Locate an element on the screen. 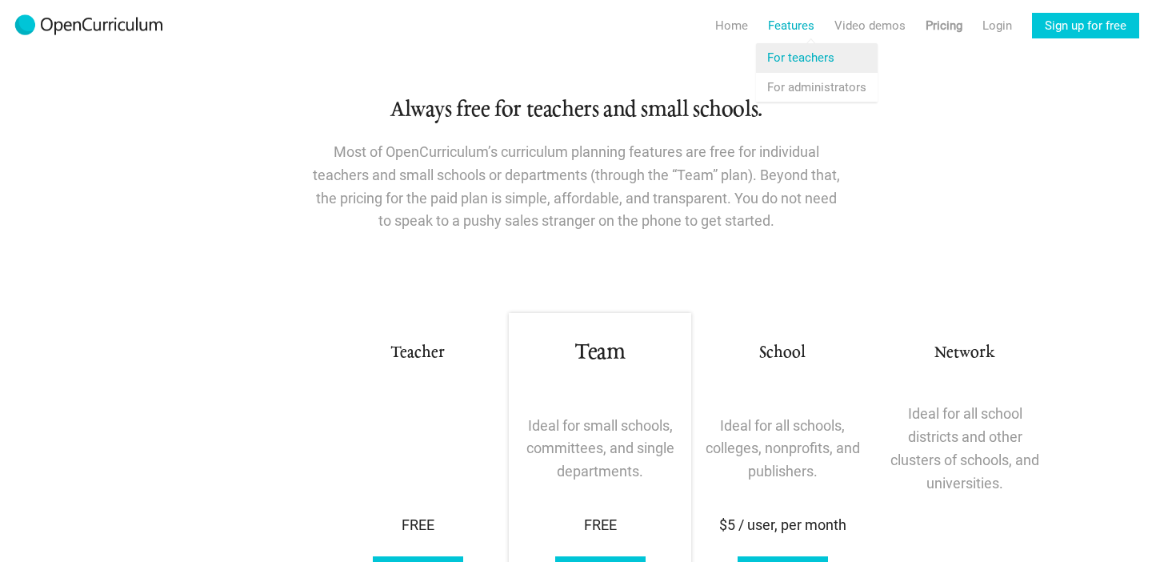  a: Home is located at coordinates (731, 26).